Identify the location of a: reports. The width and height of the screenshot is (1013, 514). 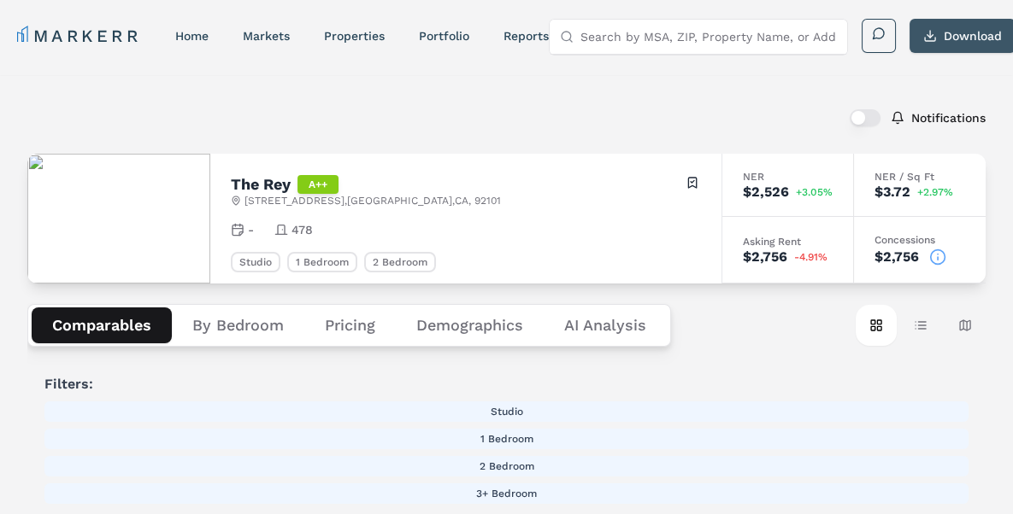
(526, 36).